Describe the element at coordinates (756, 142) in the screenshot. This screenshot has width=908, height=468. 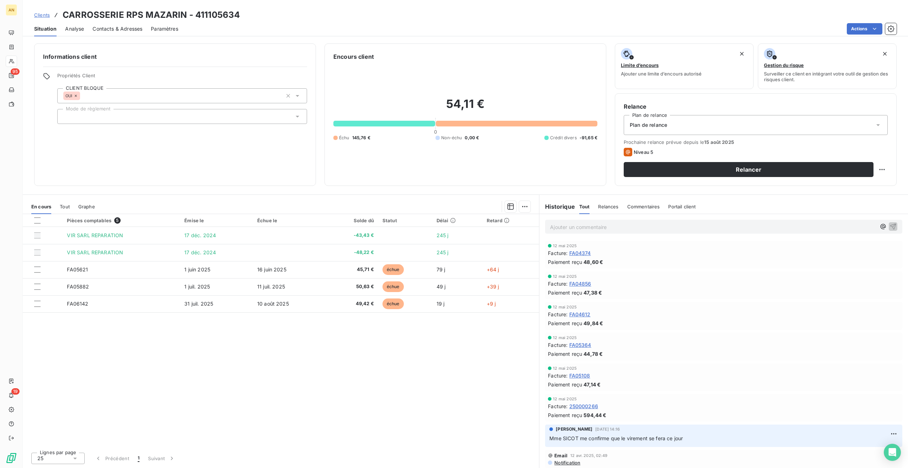
I see `span: Prochaine relance prévue depuis le` at that location.